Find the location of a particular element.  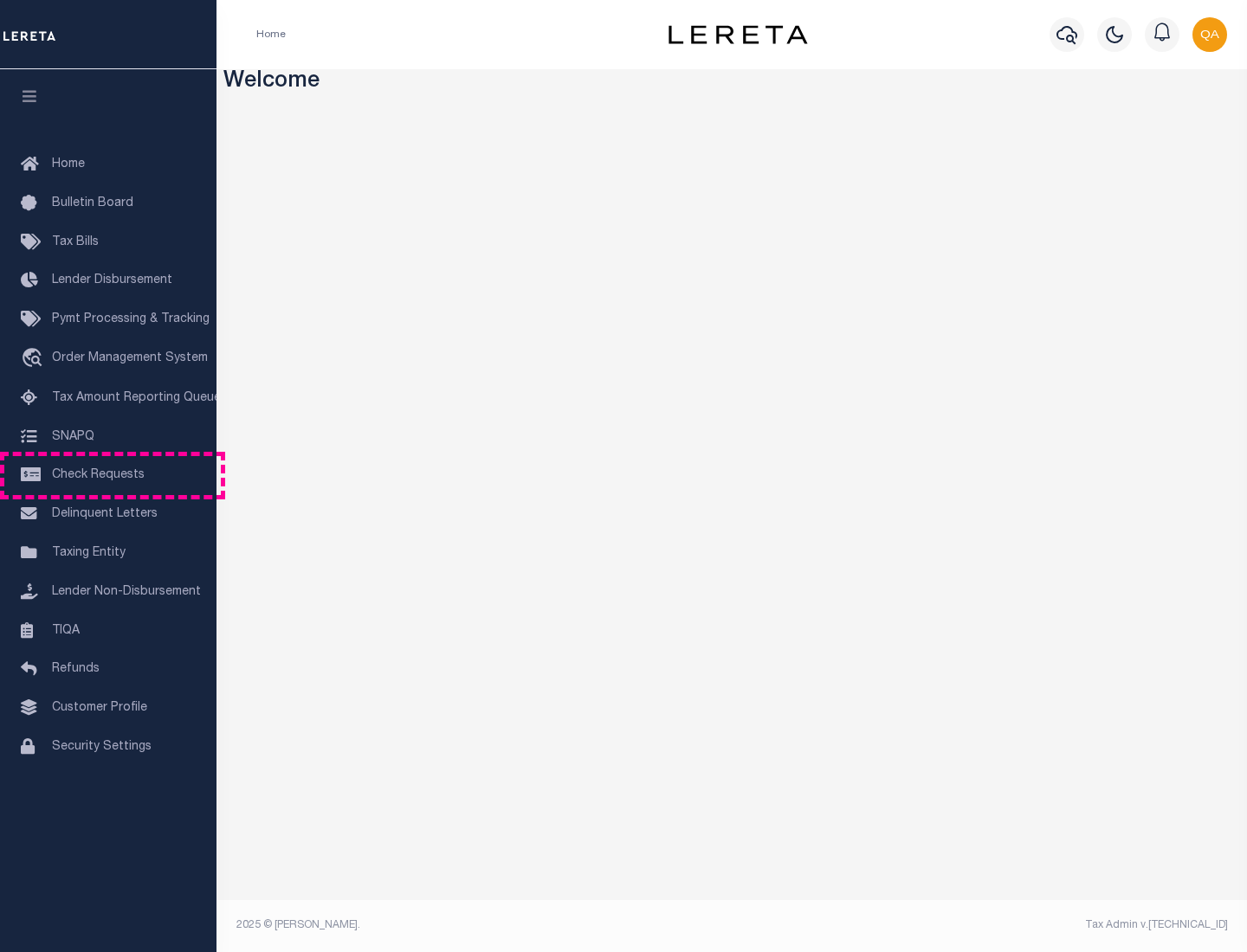

span: Order Management System is located at coordinates (130, 358).